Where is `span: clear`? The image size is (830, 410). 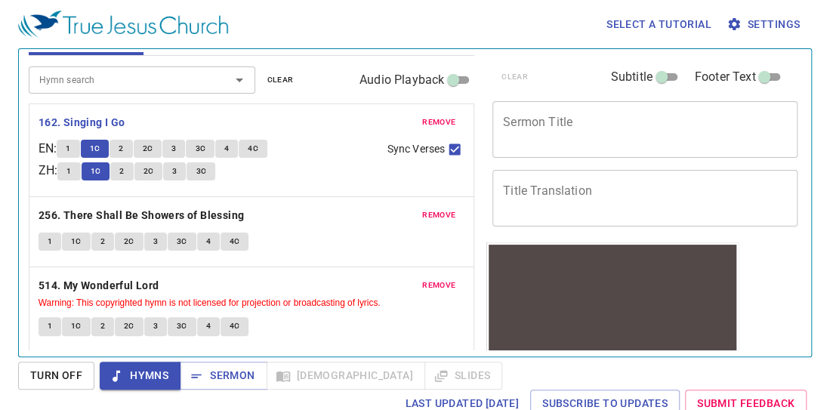
span: clear is located at coordinates (280, 80).